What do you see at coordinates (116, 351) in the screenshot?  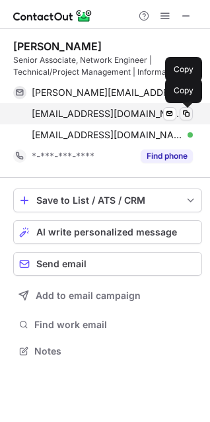 I see `span: Notes` at bounding box center [116, 351].